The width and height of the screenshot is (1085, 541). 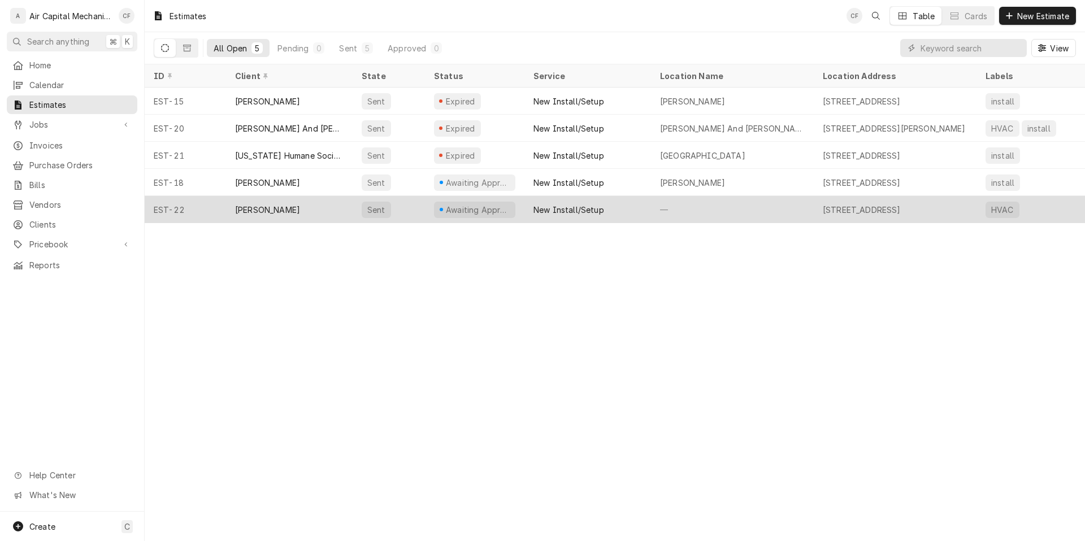 I want to click on a: Bills, so click(x=72, y=185).